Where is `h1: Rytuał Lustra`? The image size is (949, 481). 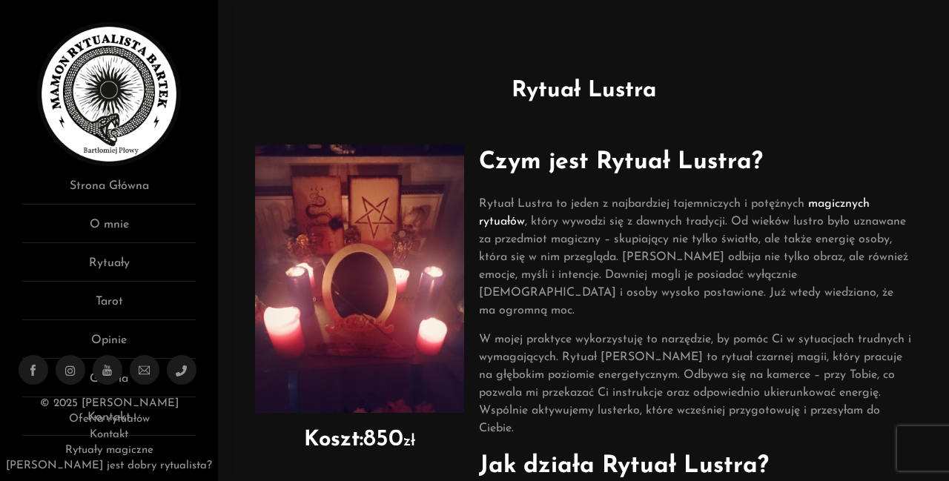
h1: Rytuał Lustra is located at coordinates (583, 90).